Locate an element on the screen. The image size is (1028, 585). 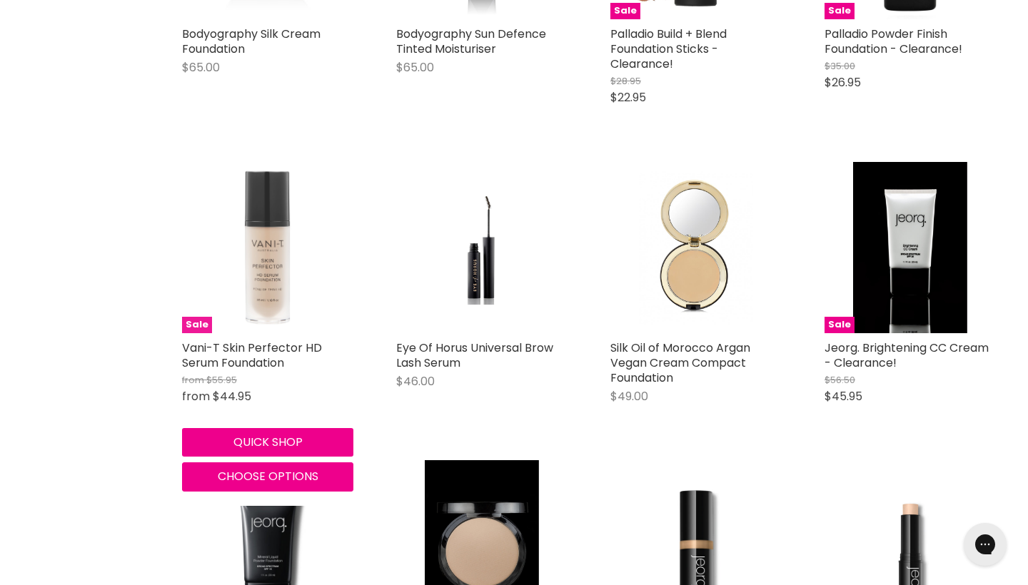
img: Vani-T Skin Perfector HD Serum Foundation is located at coordinates (268, 248).